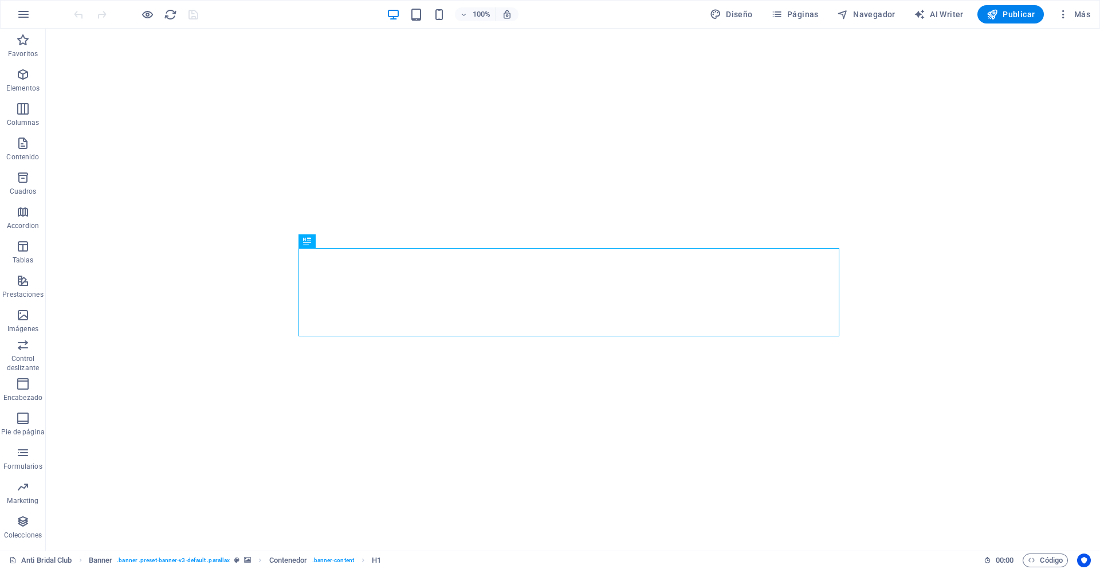 The width and height of the screenshot is (1100, 569). What do you see at coordinates (22, 294) in the screenshot?
I see `p: Prestaciones` at bounding box center [22, 294].